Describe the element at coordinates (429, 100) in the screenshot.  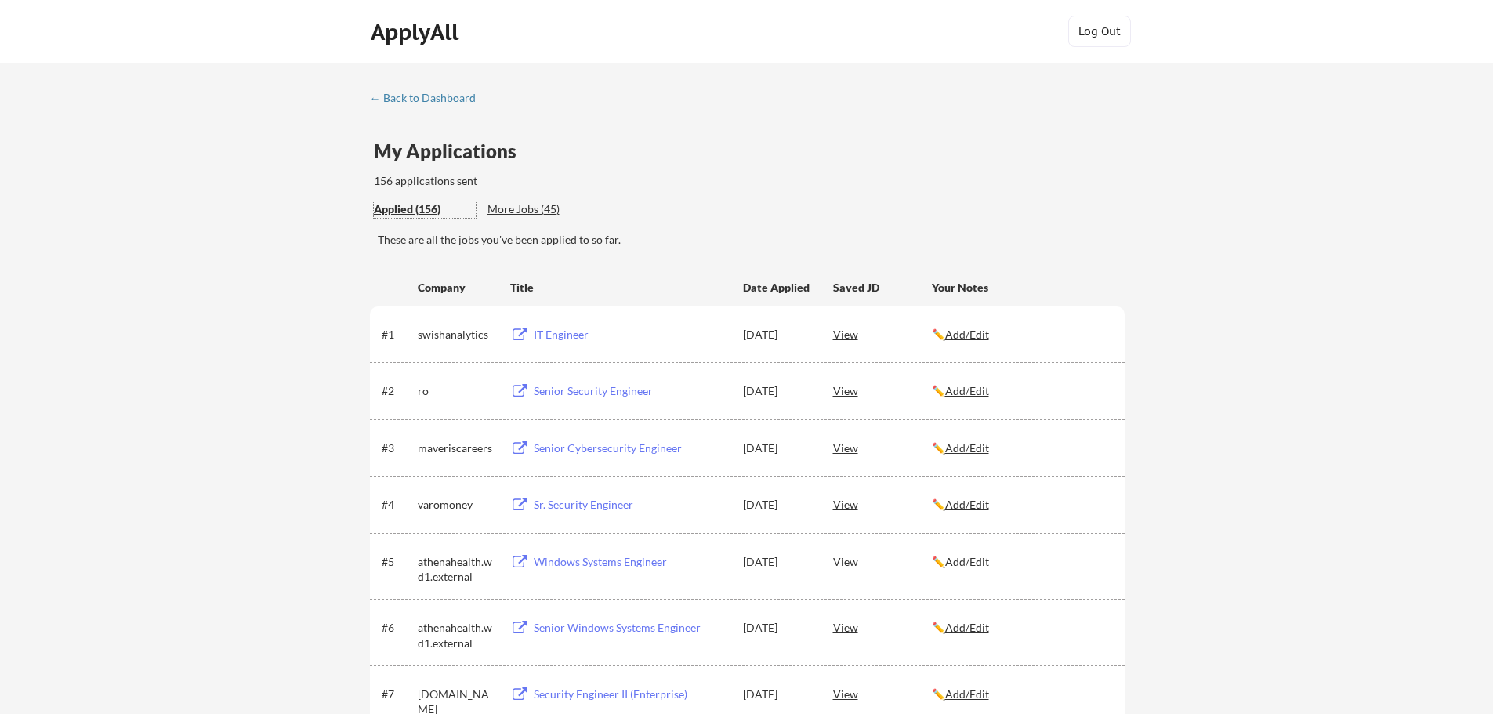
I see `a: ← Back to Dashboard` at that location.